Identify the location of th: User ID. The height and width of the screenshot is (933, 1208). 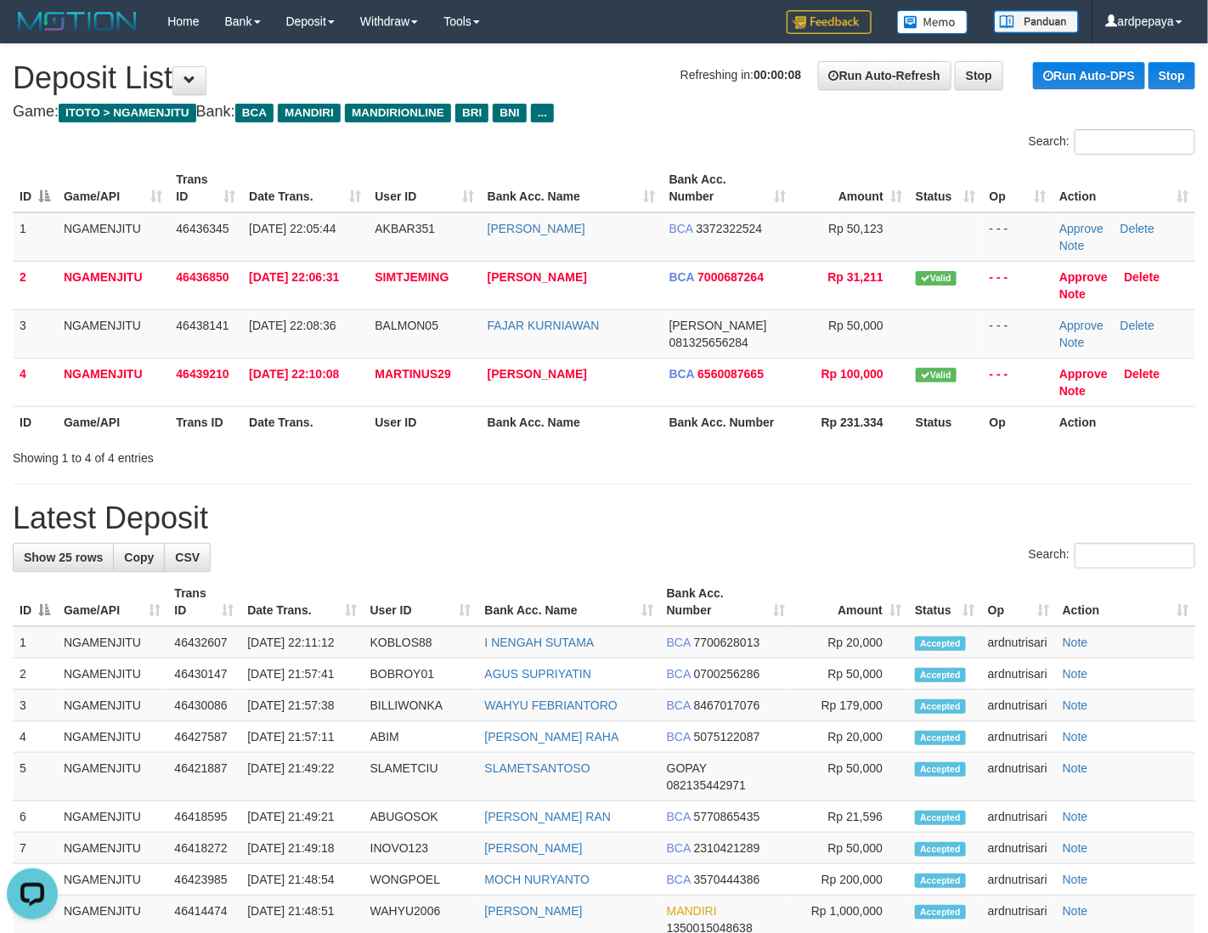
(424, 421).